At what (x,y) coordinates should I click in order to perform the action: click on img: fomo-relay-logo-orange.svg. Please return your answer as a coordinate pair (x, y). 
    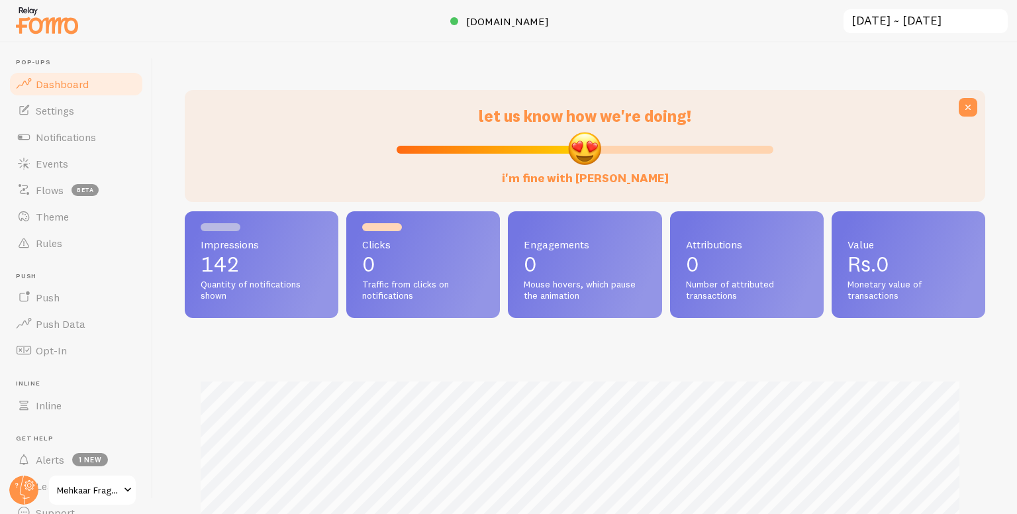
    Looking at the image, I should click on (47, 20).